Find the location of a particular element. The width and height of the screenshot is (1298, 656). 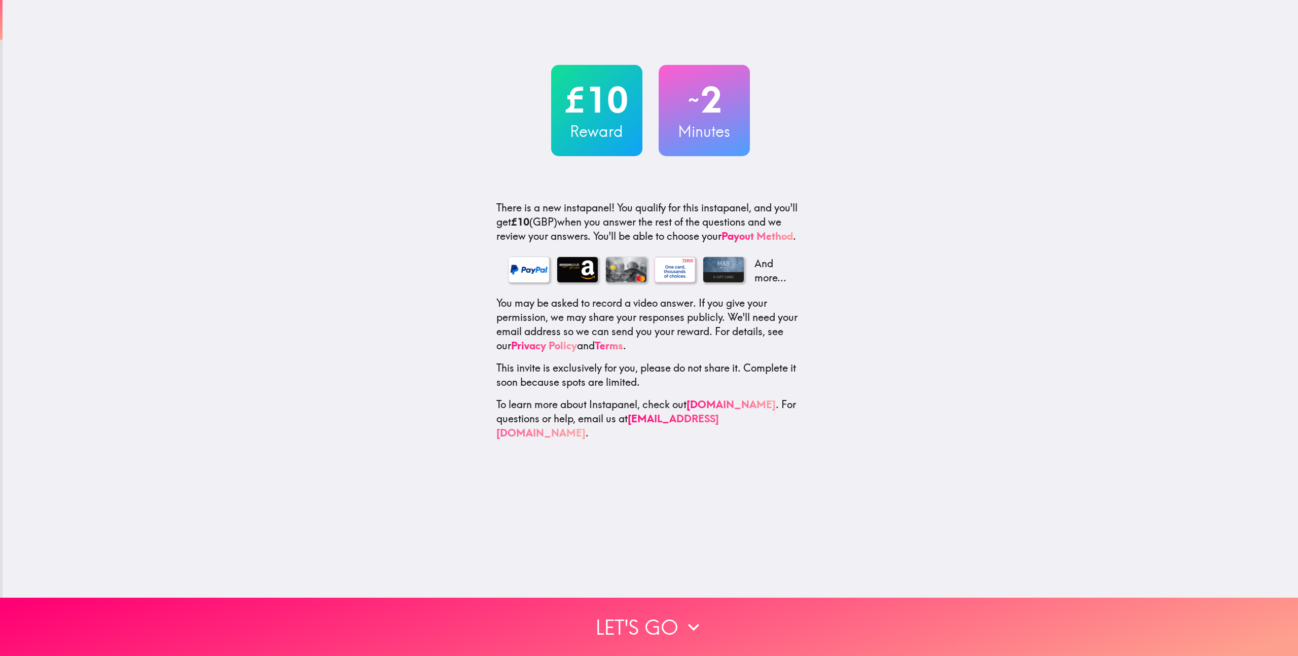

h3: Minutes is located at coordinates (704, 131).